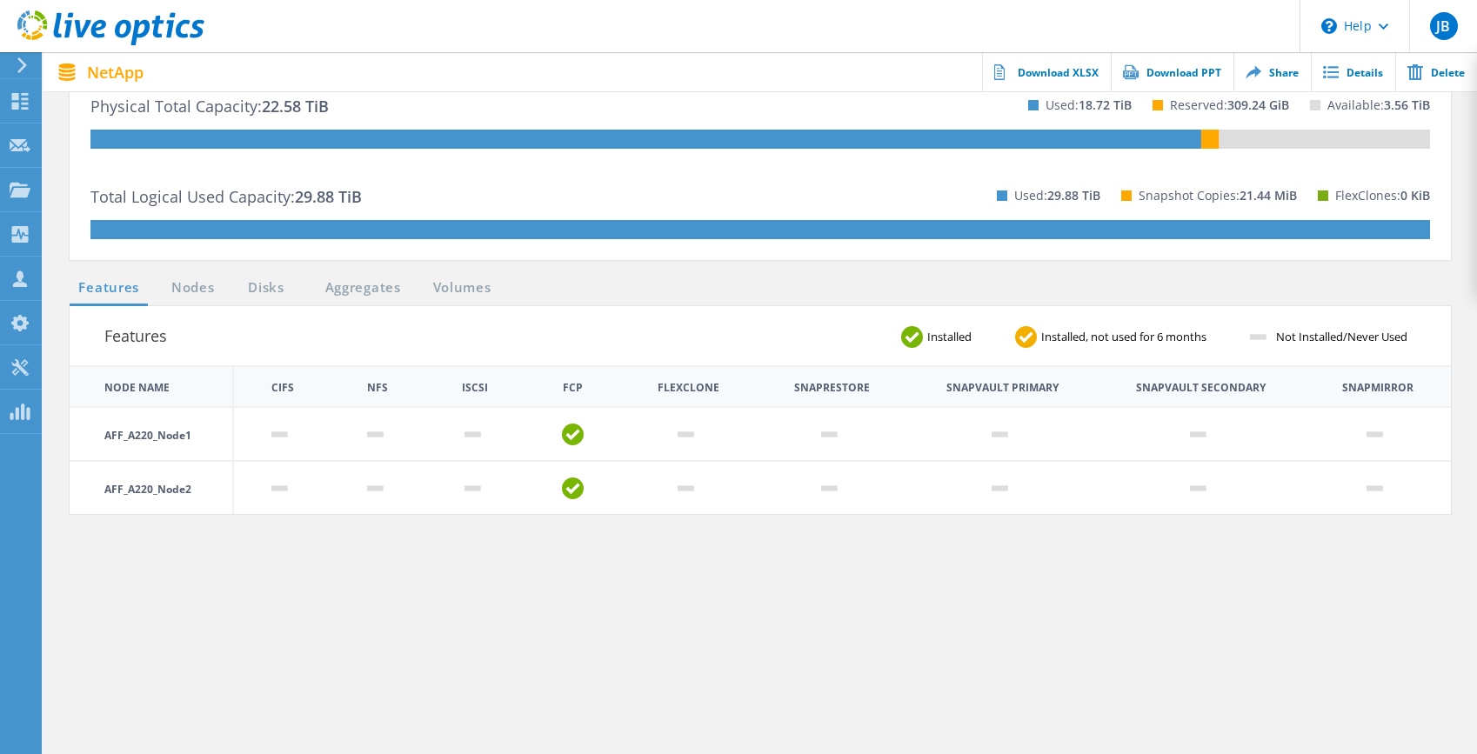 This screenshot has height=754, width=1477. I want to click on p: FlexClones:, so click(1382, 196).